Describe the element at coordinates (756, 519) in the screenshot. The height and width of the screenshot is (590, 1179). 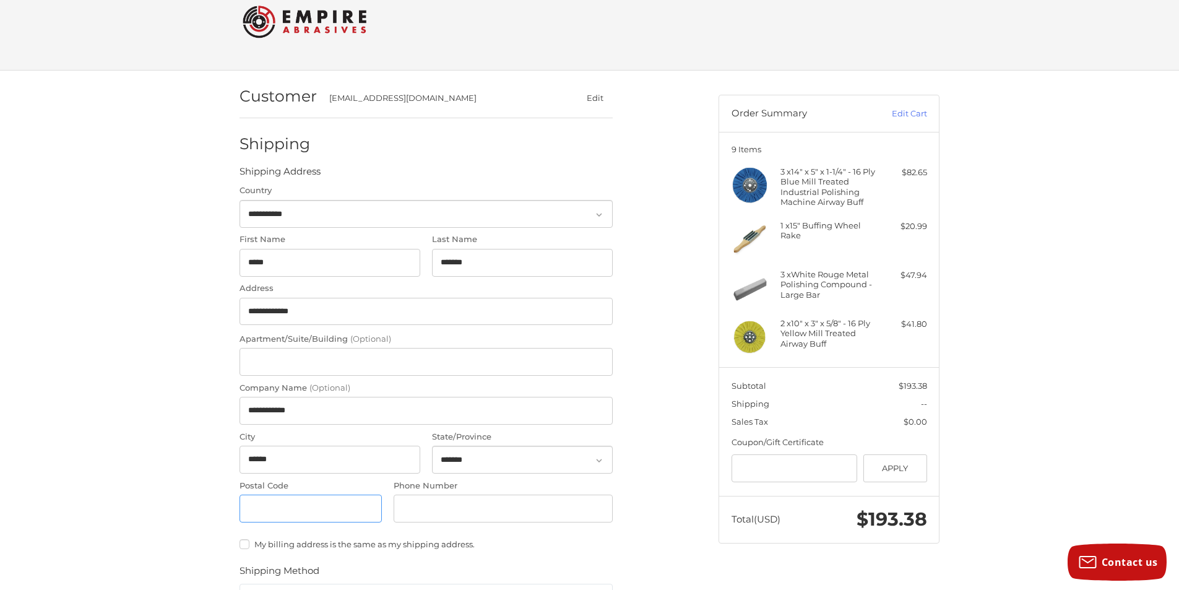
I see `span: Total (USD)` at that location.